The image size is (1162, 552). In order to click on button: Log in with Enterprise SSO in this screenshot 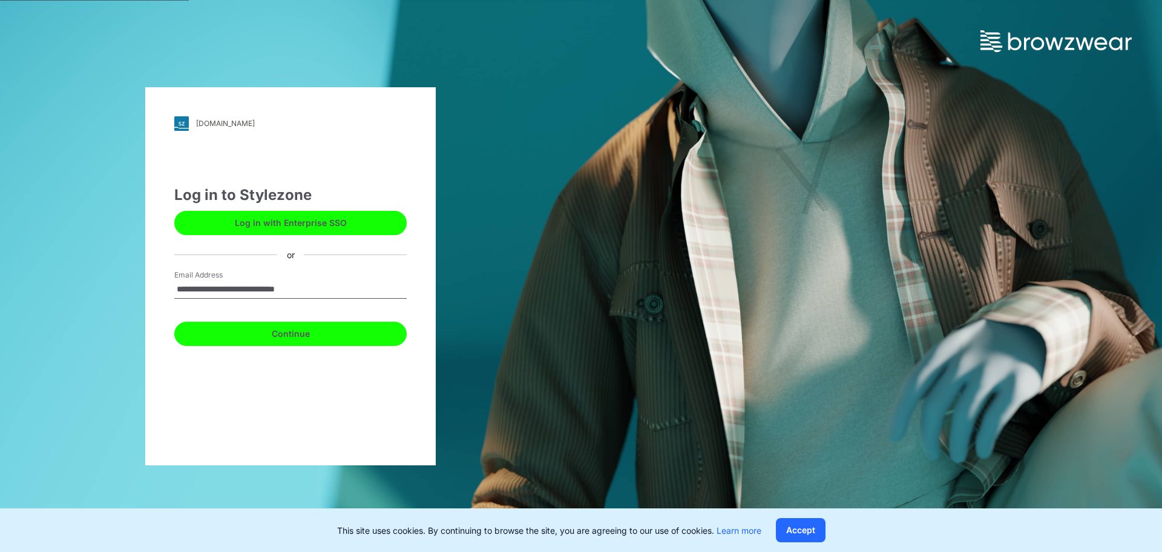, I will do `click(291, 223)`.